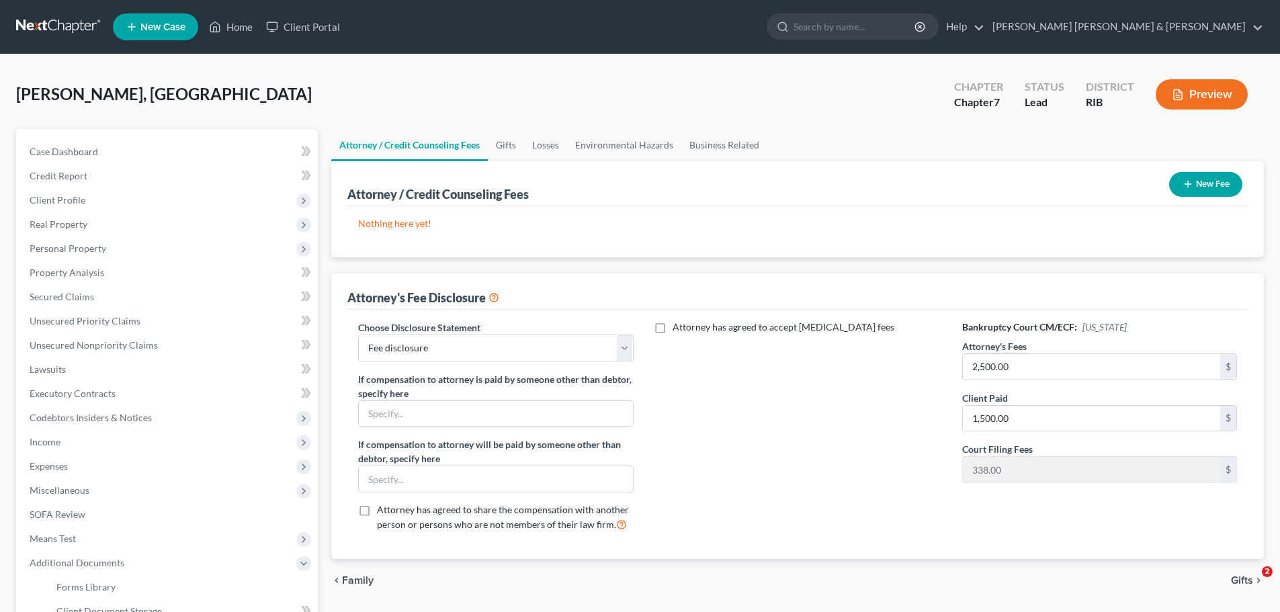  Describe the element at coordinates (59, 490) in the screenshot. I see `span: Miscellaneous` at that location.